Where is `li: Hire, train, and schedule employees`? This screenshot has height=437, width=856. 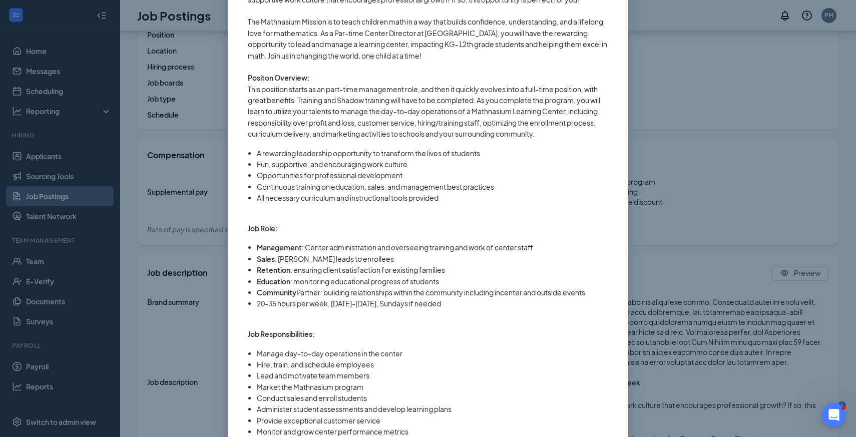
li: Hire, train, and schedule employees is located at coordinates (433, 365).